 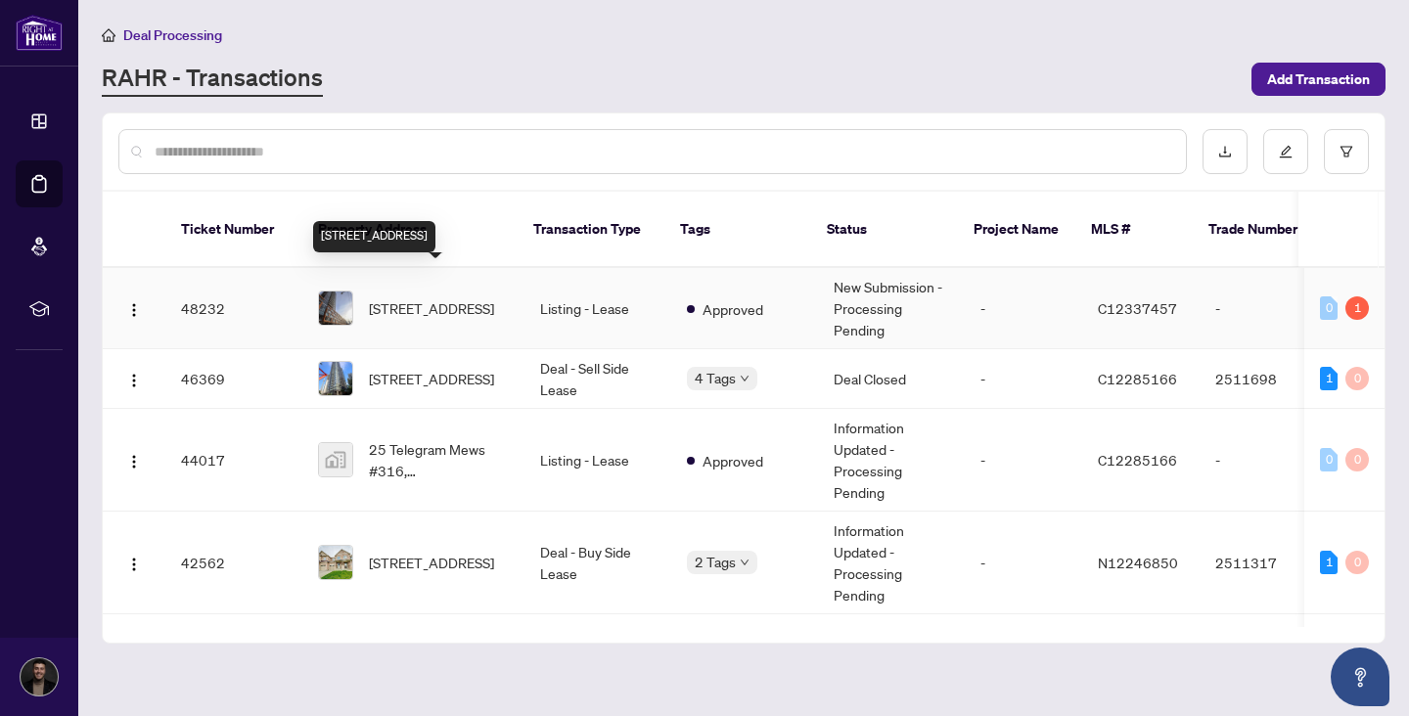 What do you see at coordinates (1346, 152) in the screenshot?
I see `button: filter` at bounding box center [1346, 152].